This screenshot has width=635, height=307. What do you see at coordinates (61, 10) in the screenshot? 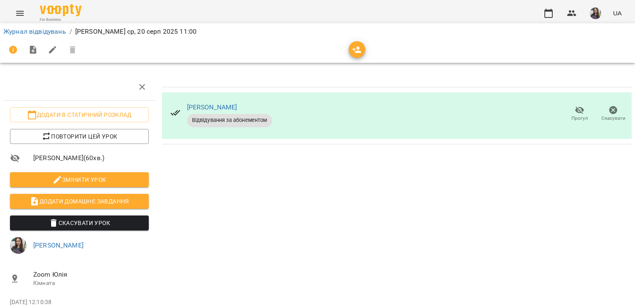
I see `img: Voopty Logo` at bounding box center [61, 10].